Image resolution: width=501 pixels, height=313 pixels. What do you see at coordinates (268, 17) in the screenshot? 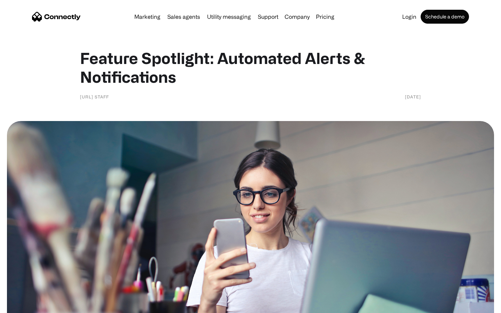
I see `a: Support` at bounding box center [268, 17].